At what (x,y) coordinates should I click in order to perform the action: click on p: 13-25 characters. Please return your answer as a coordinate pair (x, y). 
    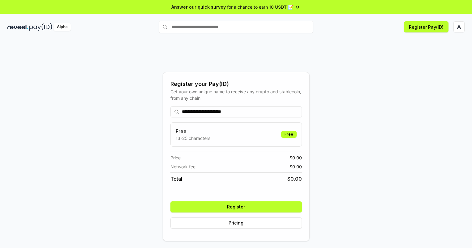
    Looking at the image, I should click on (193, 138).